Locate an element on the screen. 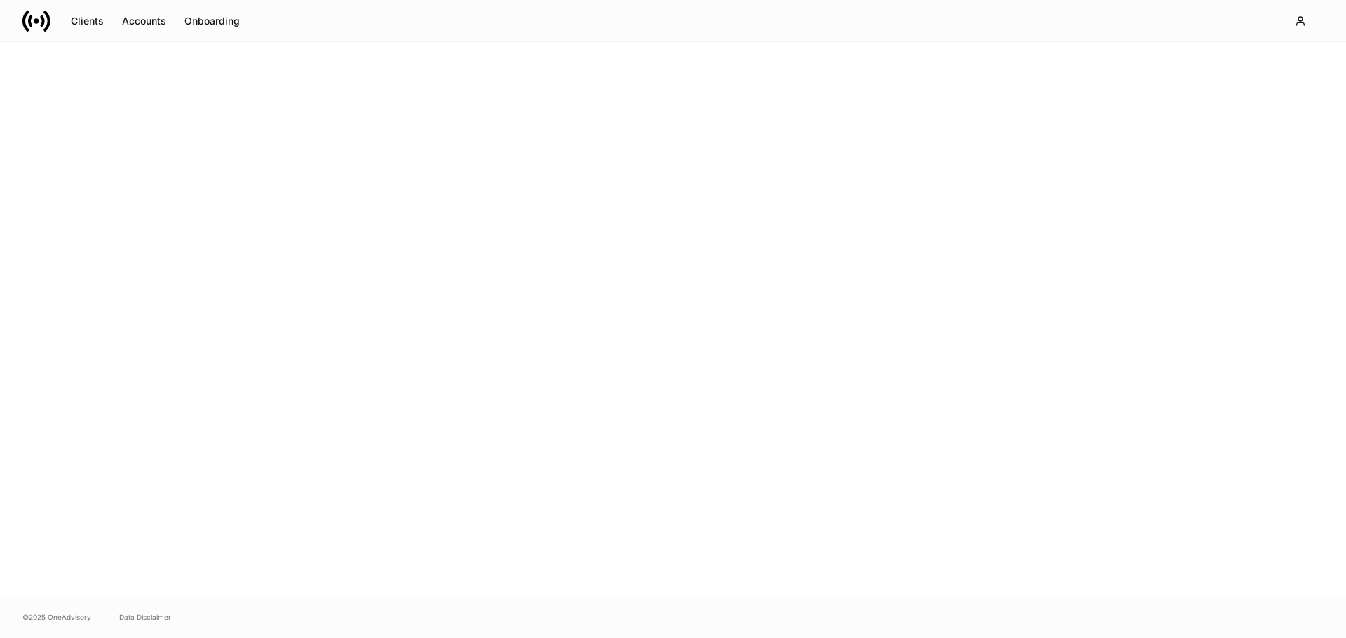  div: Accounts is located at coordinates (144, 21).